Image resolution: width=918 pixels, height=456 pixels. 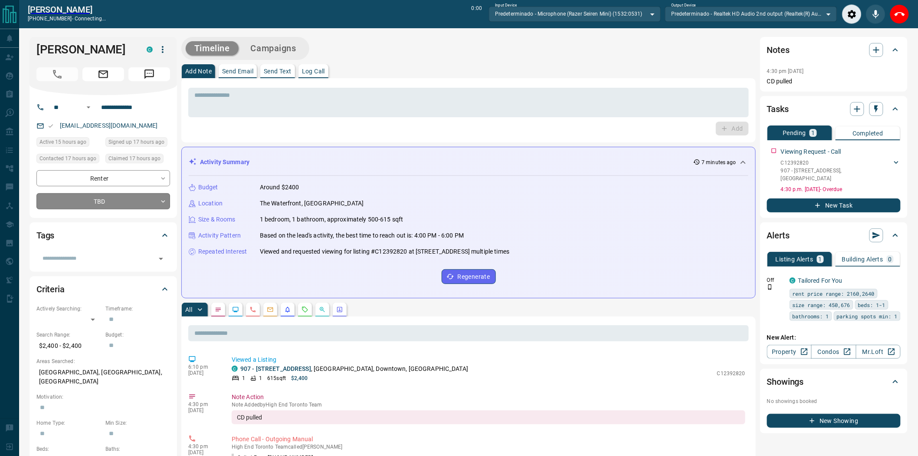 What do you see at coordinates (469, 162) in the screenshot?
I see `div: Activity Summary7 minutes ago` at bounding box center [469, 162].